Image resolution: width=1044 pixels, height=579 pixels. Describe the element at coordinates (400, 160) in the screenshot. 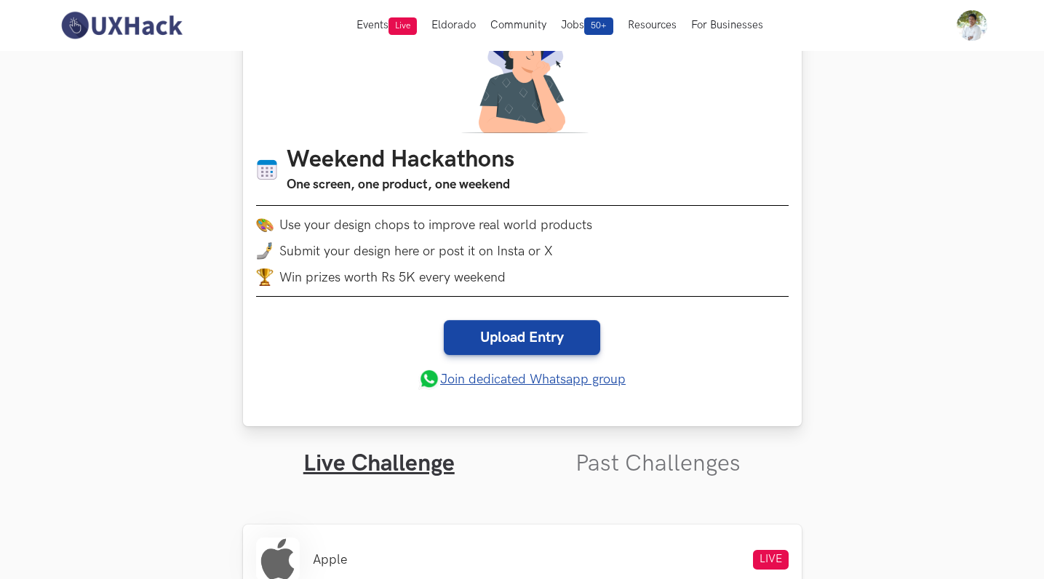

I see `h1: Weekend Hackathons` at that location.